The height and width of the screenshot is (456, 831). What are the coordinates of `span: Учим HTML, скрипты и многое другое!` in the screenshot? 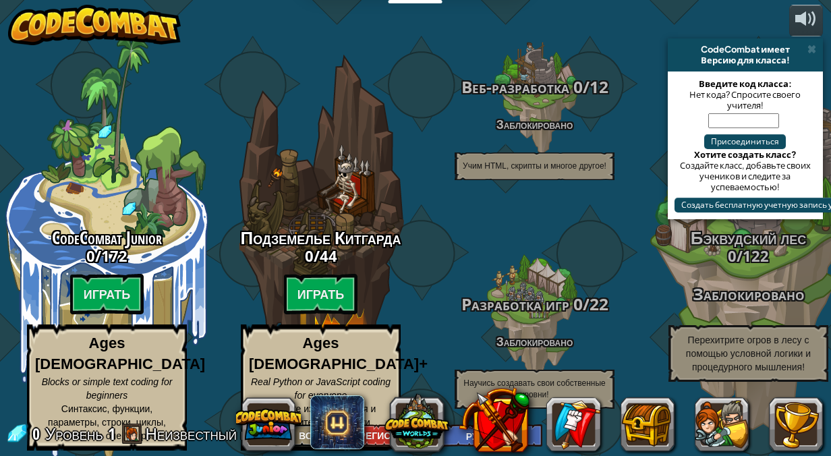 It's located at (534, 166).